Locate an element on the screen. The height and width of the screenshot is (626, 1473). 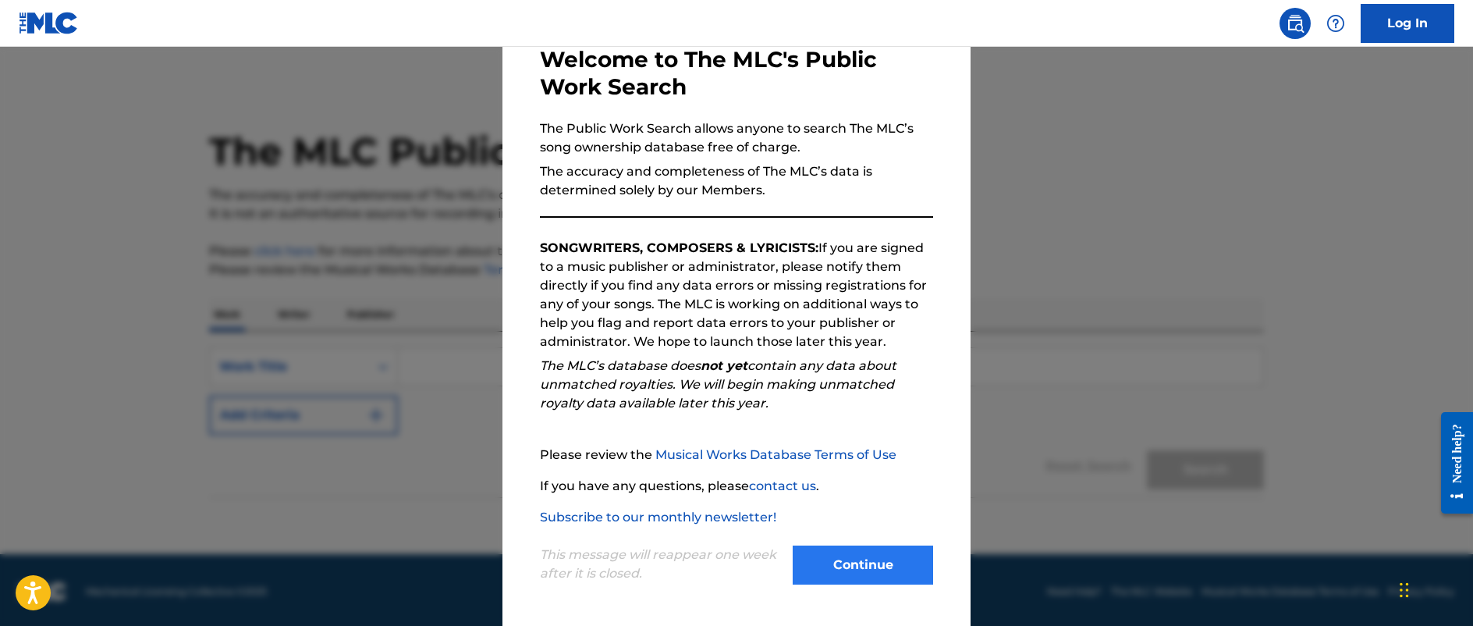
p: The accuracy and completeness of The MLC’s data is determined solely by our Members. is located at coordinates (736, 181).